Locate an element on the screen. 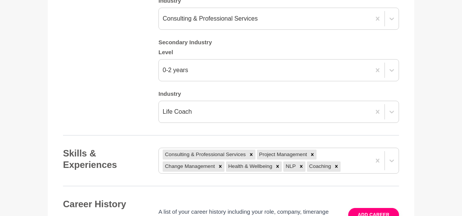 Image resolution: width=462 pixels, height=216 pixels. h5: Secondary Industry is located at coordinates (279, 42).